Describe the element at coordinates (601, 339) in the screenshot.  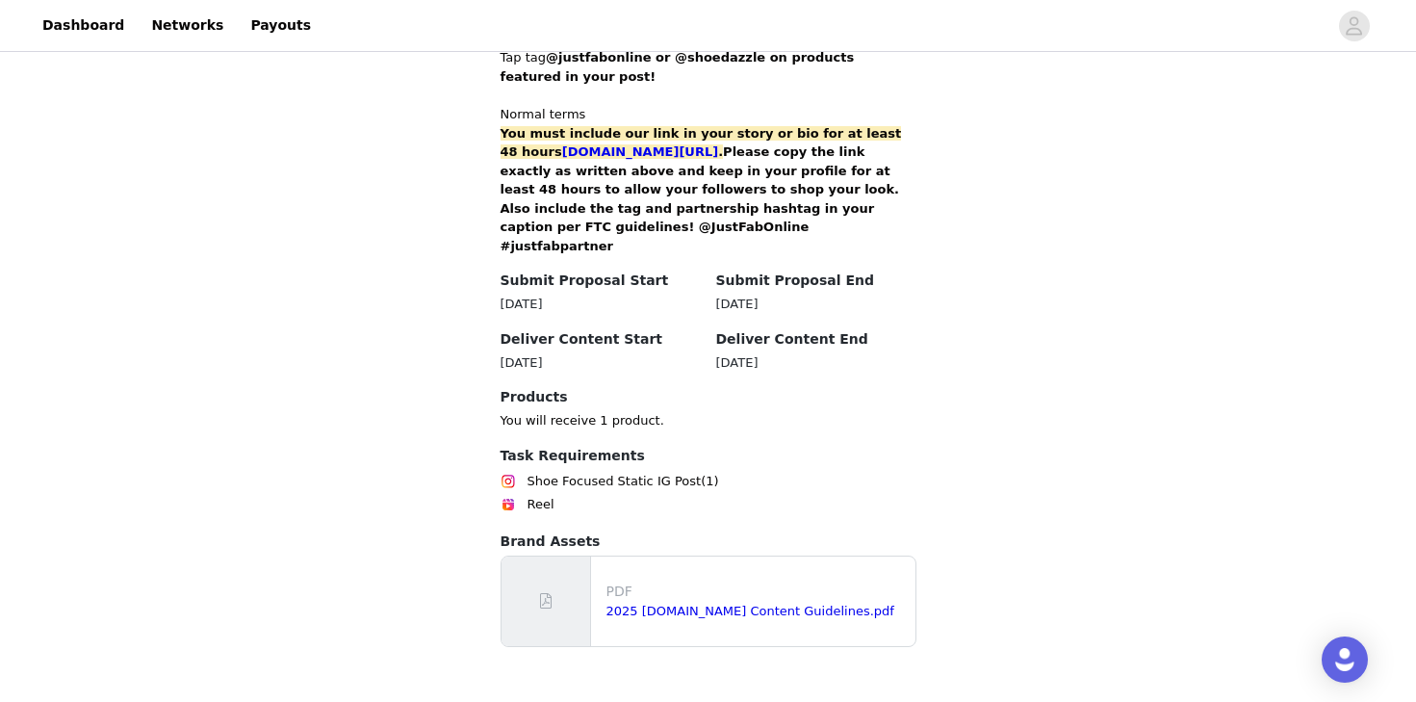
I see `h4: Deliver Content Start` at that location.